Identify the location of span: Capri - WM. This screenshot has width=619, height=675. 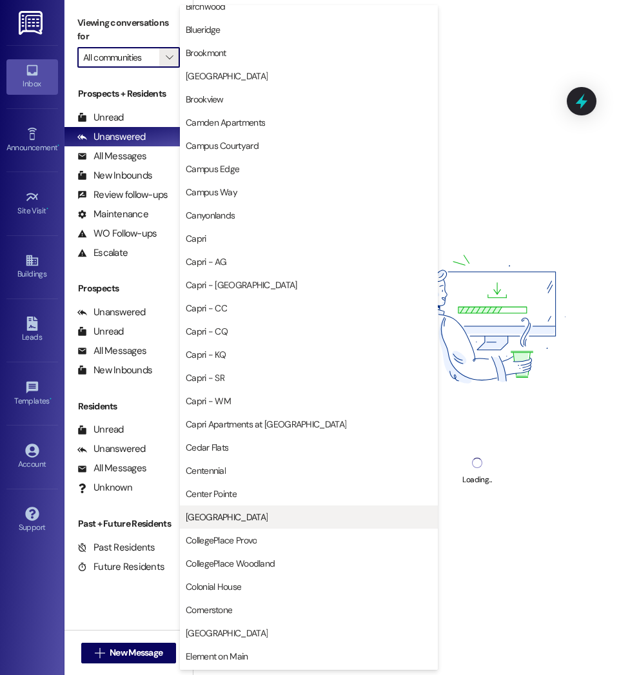
(208, 401).